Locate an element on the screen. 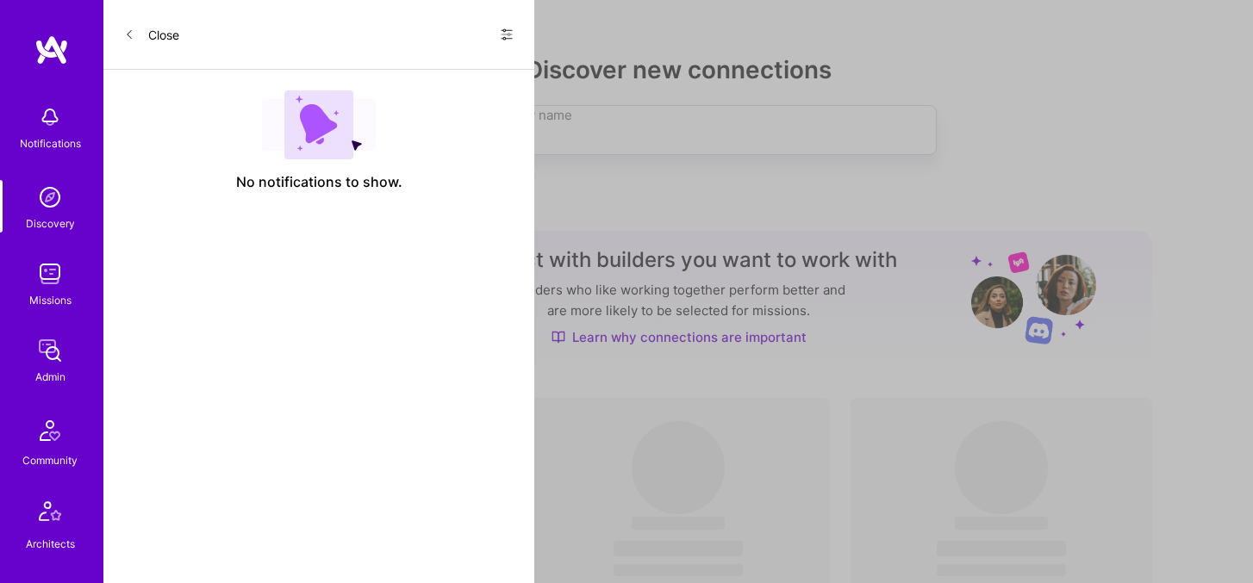 The height and width of the screenshot is (583, 1253). div: Admin is located at coordinates (50, 376).